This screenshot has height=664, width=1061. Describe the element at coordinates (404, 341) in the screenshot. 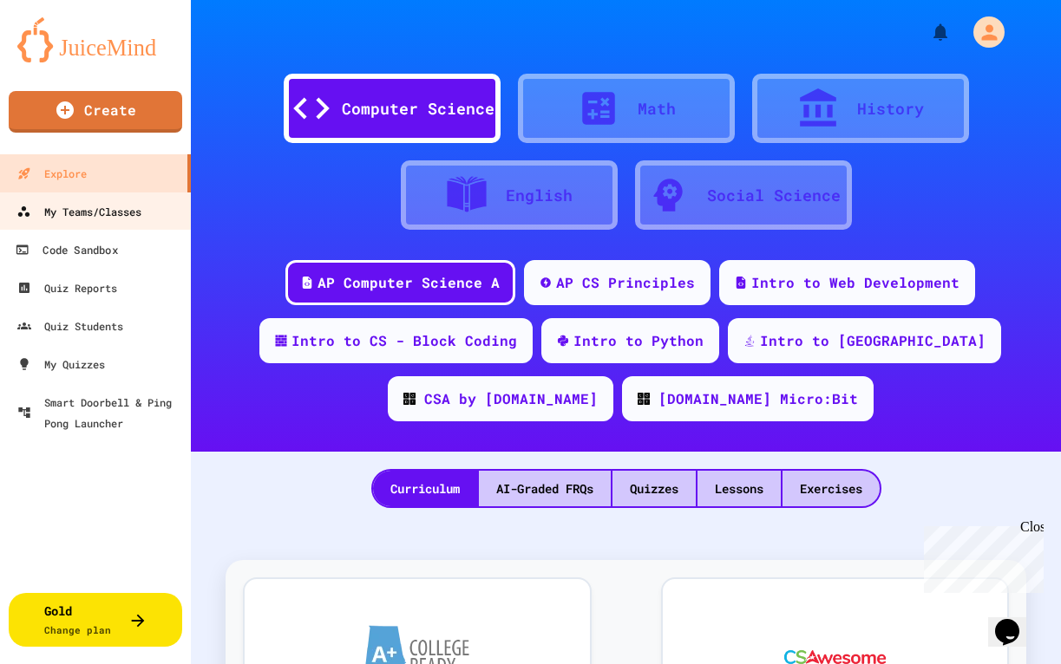

I see `div: Intro to CS - Block Coding` at that location.